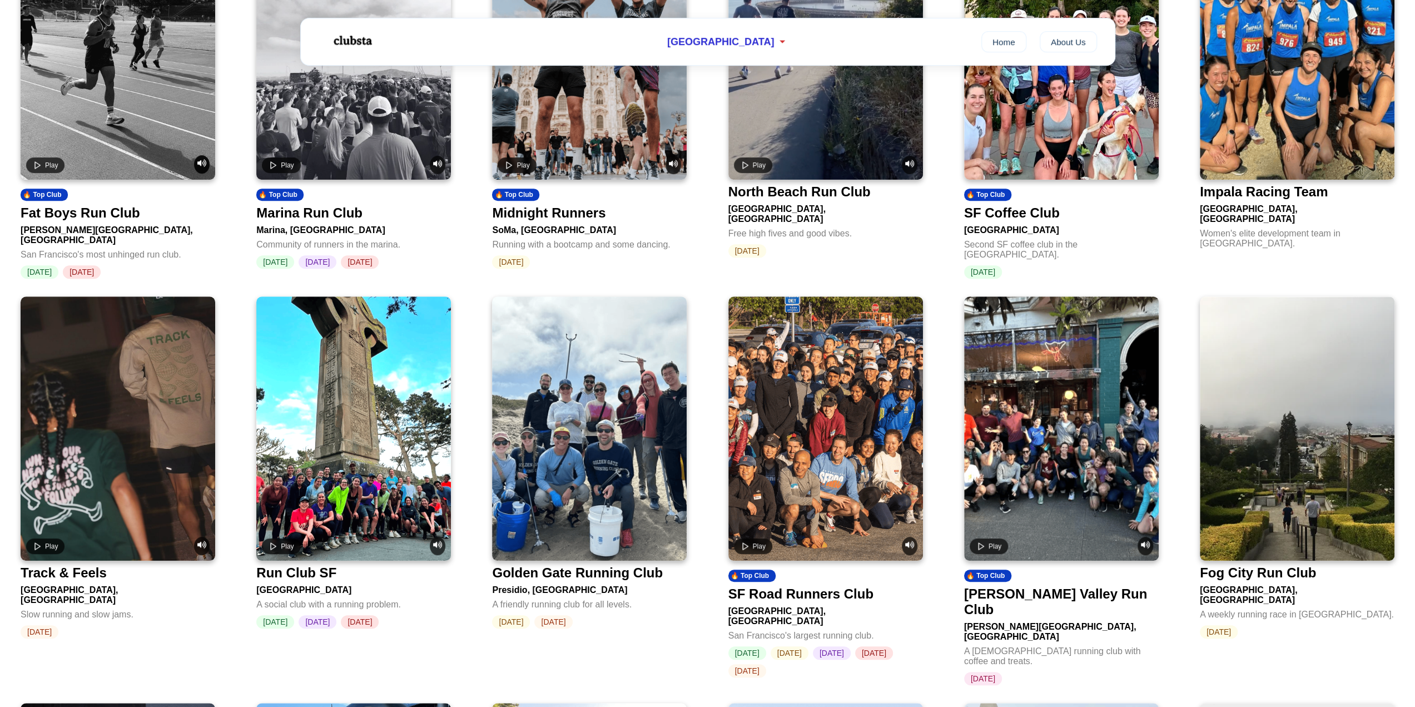 The height and width of the screenshot is (707, 1415). Describe the element at coordinates (309, 213) in the screenshot. I see `div: Marina Run Club` at that location.